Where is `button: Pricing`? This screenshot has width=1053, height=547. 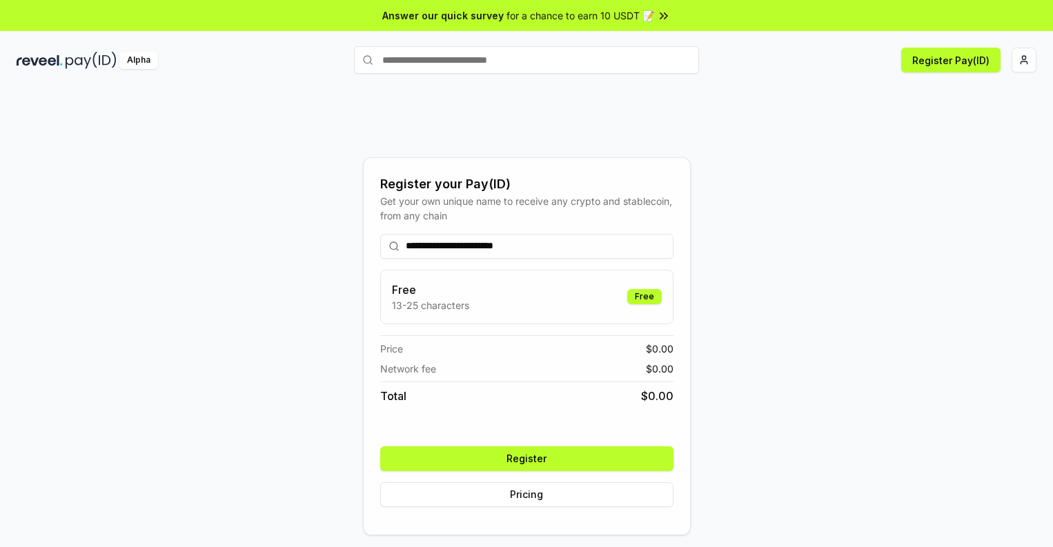 button: Pricing is located at coordinates (526, 495).